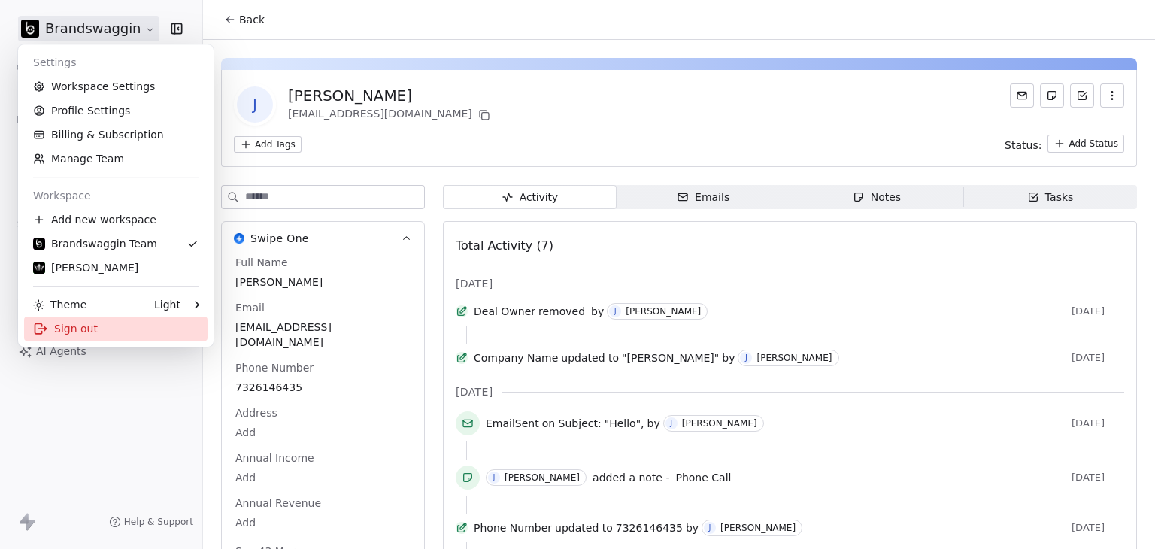 The image size is (1155, 549). What do you see at coordinates (116, 159) in the screenshot?
I see `a: Manage Team` at bounding box center [116, 159].